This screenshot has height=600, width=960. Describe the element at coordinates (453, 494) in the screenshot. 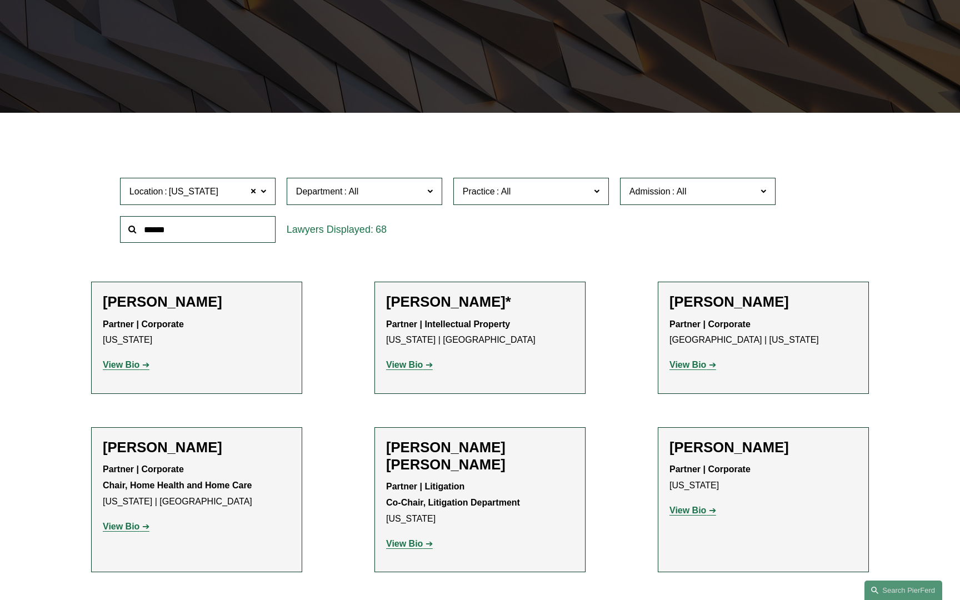

I see `strong: Partner | Litigation Co-Chair, Litigation Department` at that location.